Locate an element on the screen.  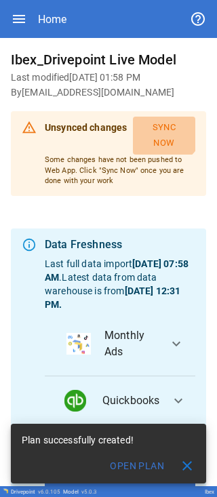
div: Plan successfully created! is located at coordinates (77, 440).